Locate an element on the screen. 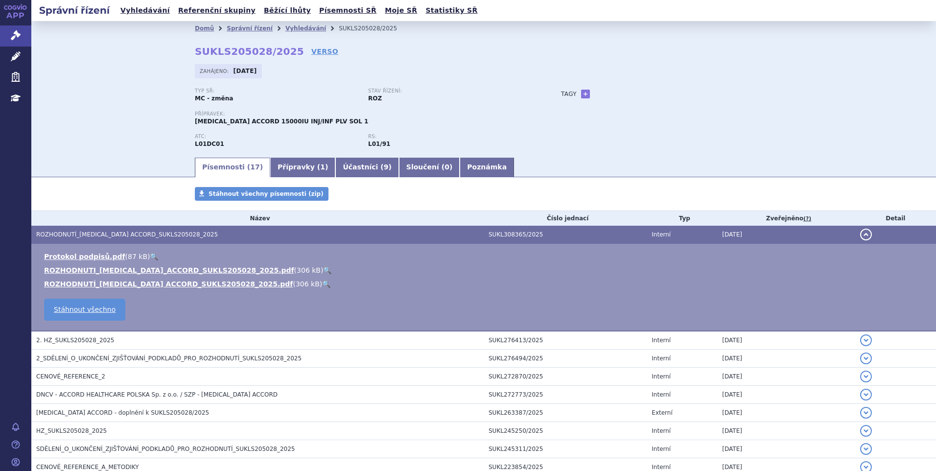 This screenshot has width=936, height=471. span: CENOVÉ_REFERENCE_2 is located at coordinates (71, 377).